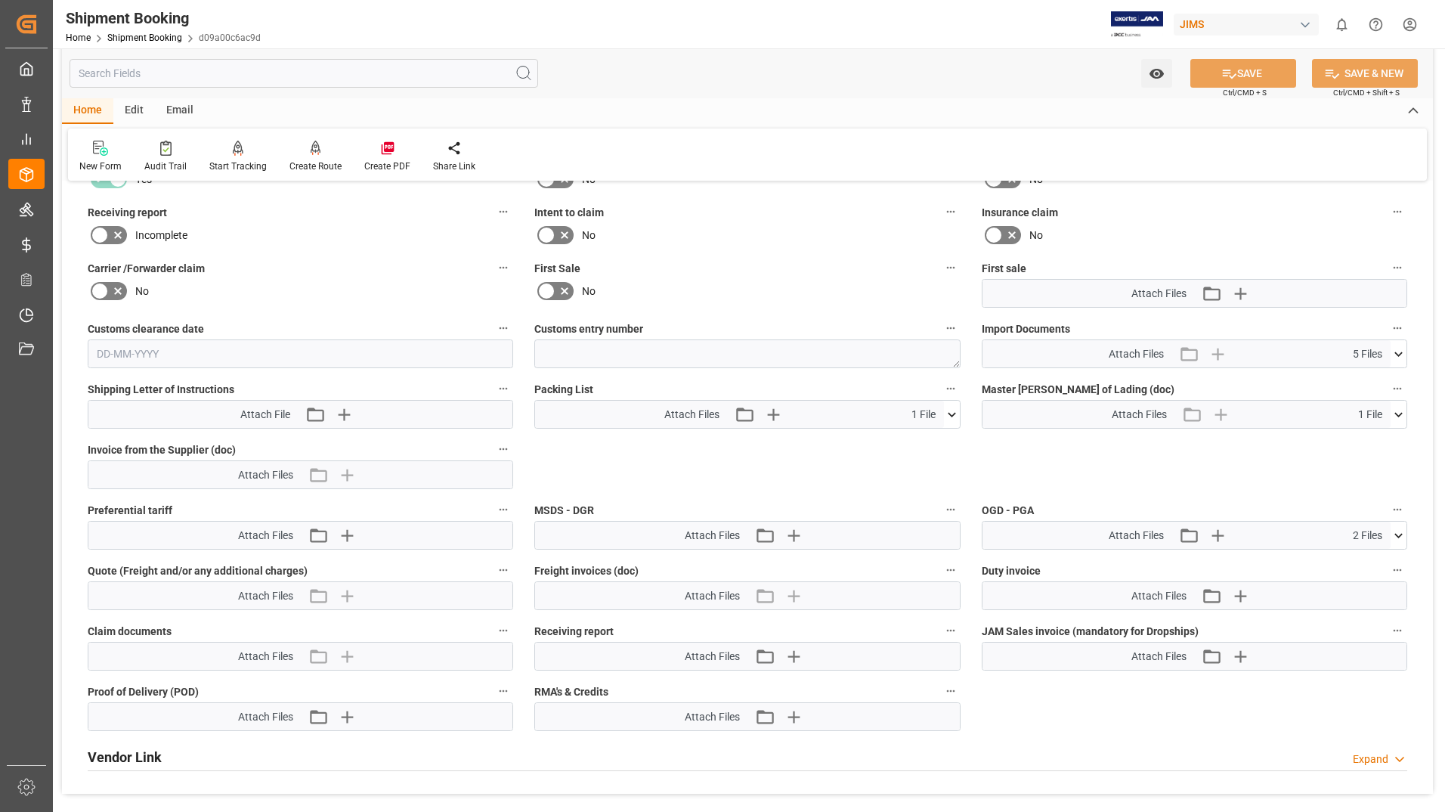 The image size is (1445, 812). Describe the element at coordinates (180, 111) in the screenshot. I see `div: Email` at that location.